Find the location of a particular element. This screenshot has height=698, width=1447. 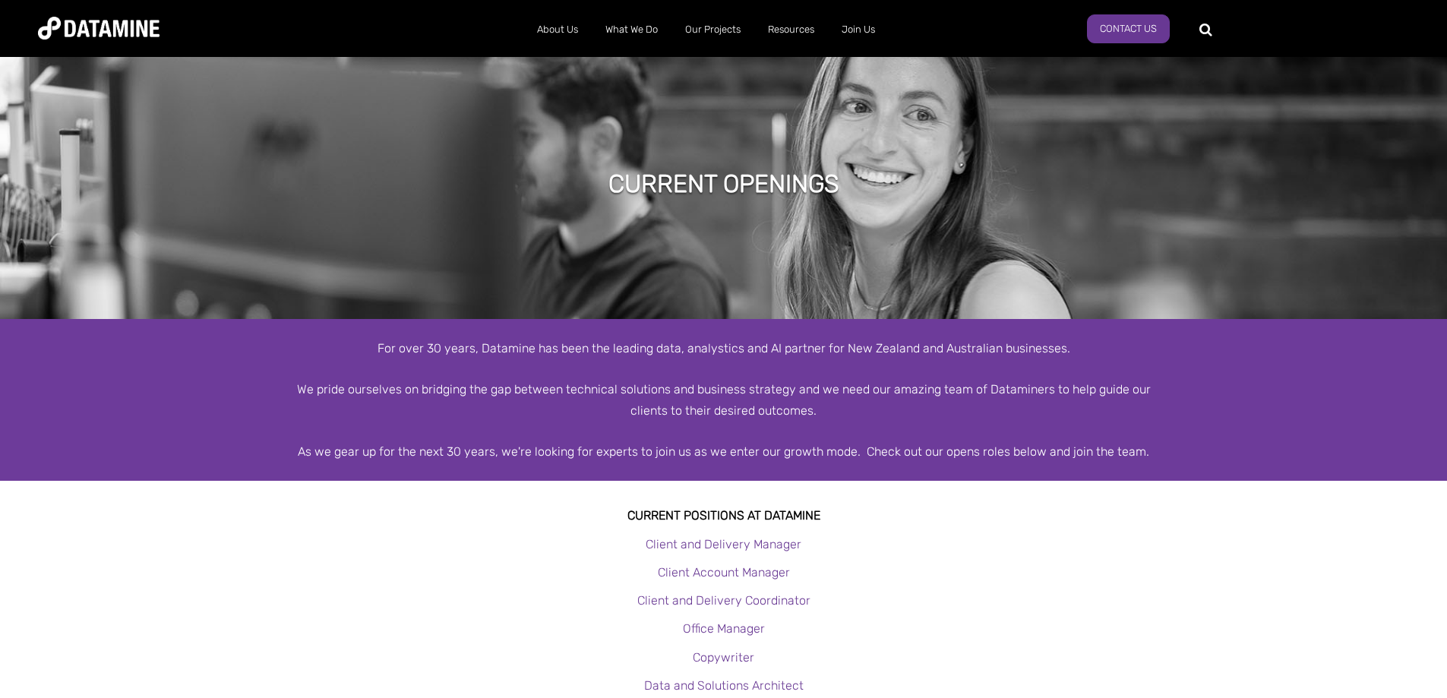

a: Client and Delivery Manager is located at coordinates (723, 544).